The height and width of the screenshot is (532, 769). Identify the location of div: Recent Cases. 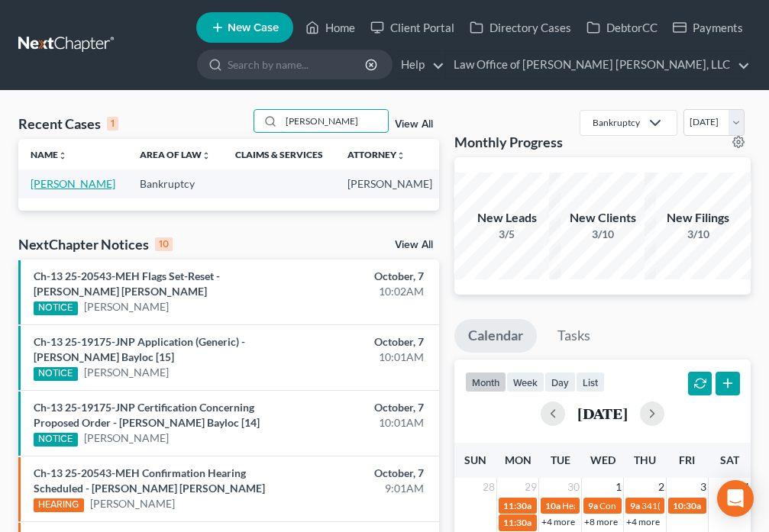
(68, 124).